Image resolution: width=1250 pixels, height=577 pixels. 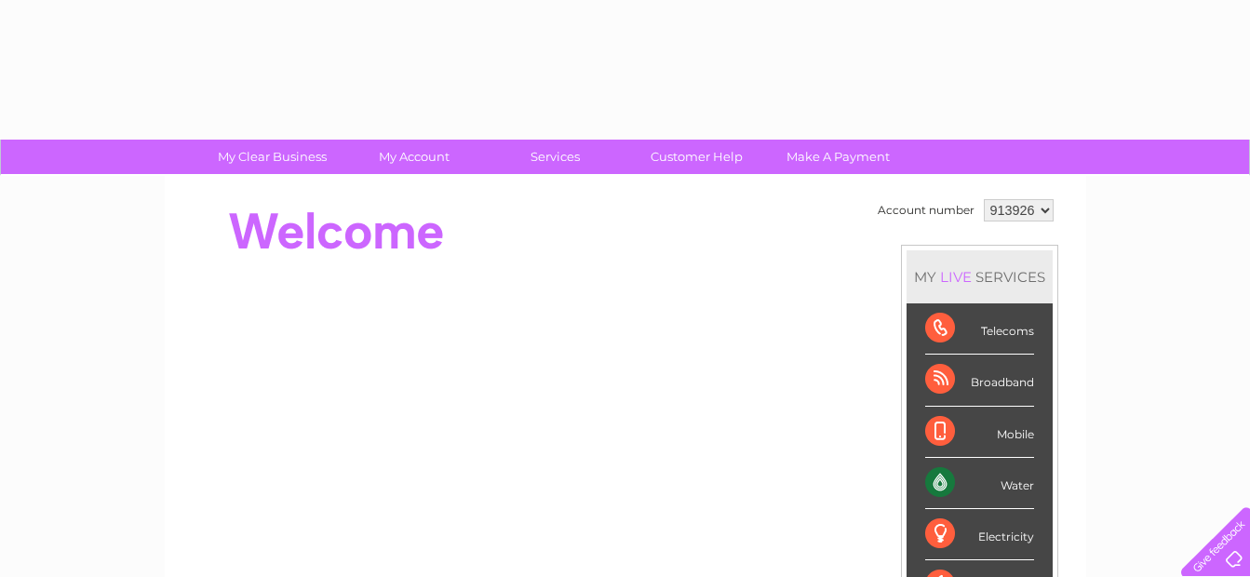 I want to click on div: MY SERVICES, so click(x=979, y=276).